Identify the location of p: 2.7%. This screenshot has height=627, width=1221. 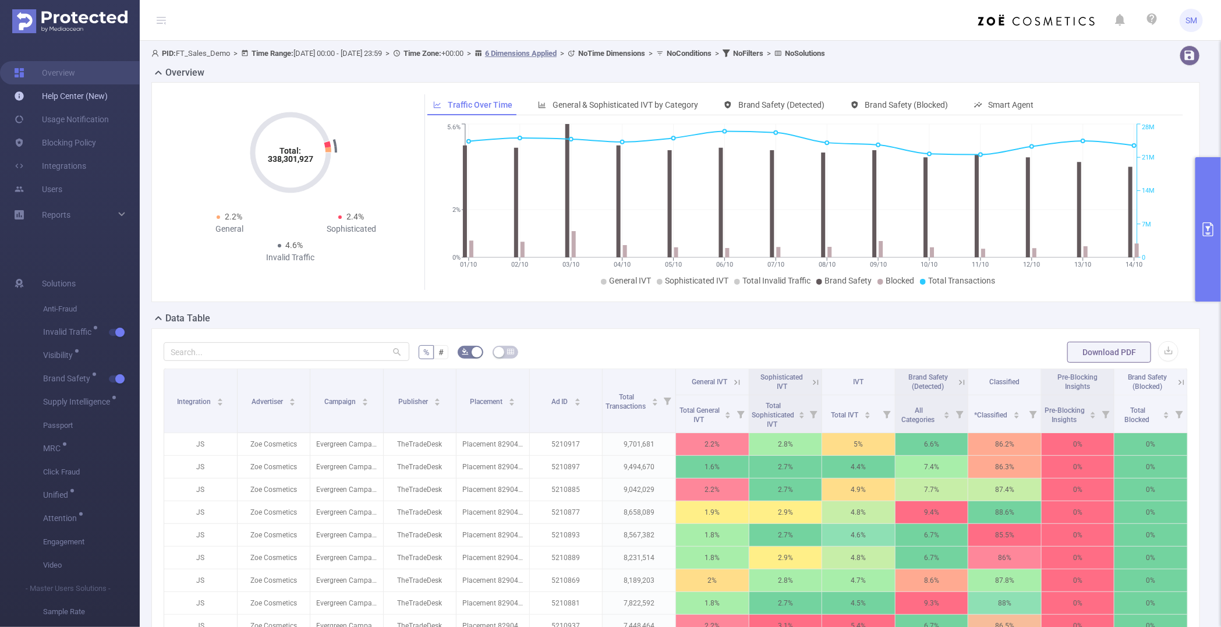
(785, 535).